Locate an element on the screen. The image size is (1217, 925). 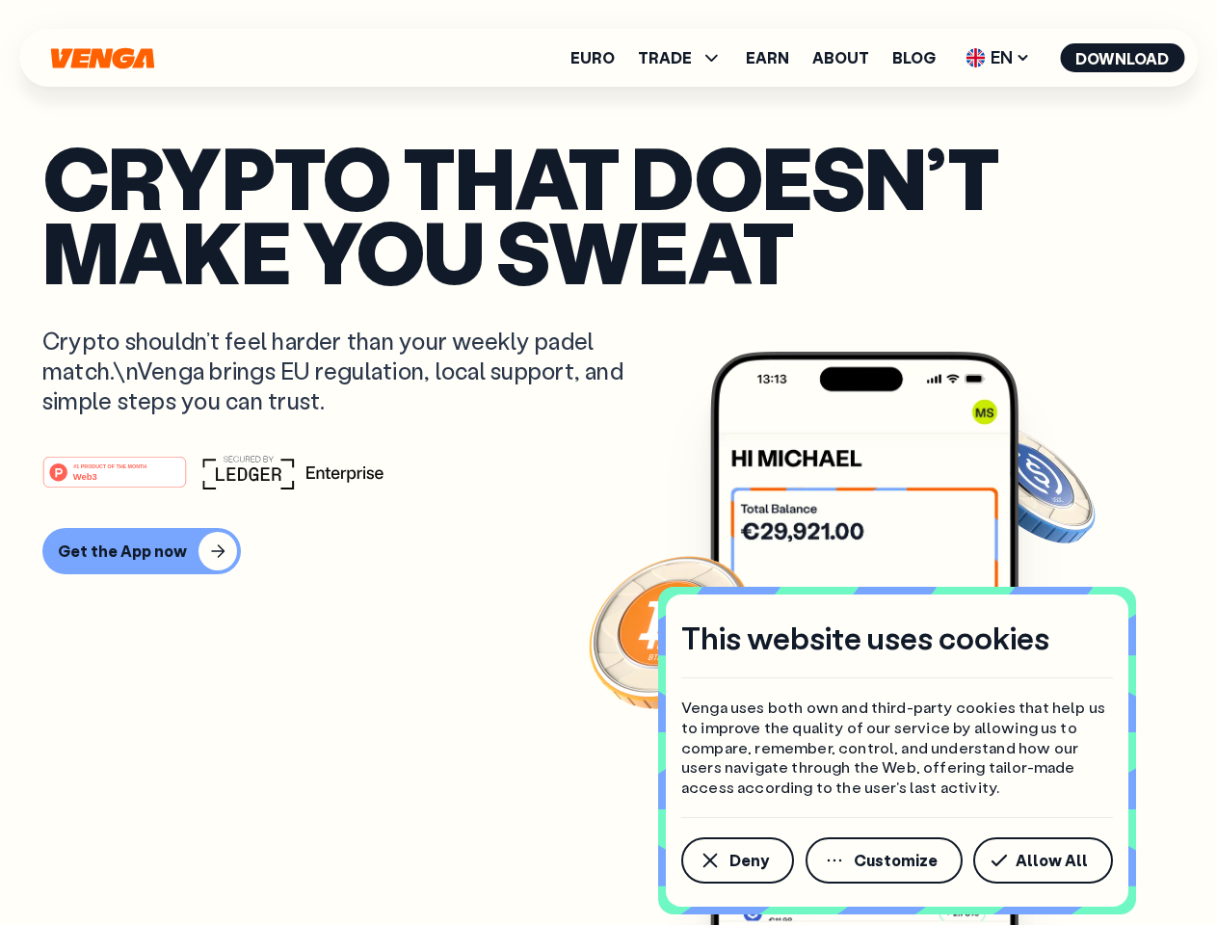
img: USDC coin is located at coordinates (1030, 484).